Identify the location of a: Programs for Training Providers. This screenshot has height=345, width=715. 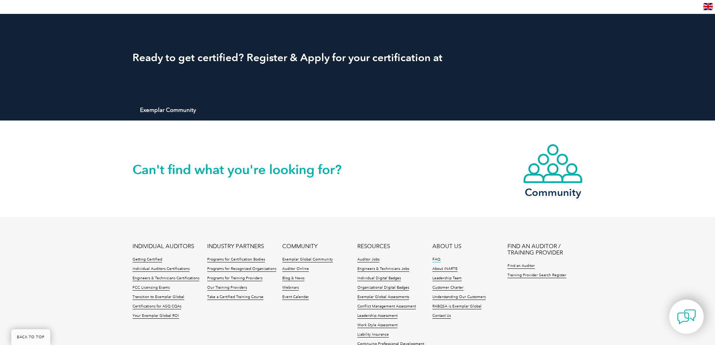
(235, 278).